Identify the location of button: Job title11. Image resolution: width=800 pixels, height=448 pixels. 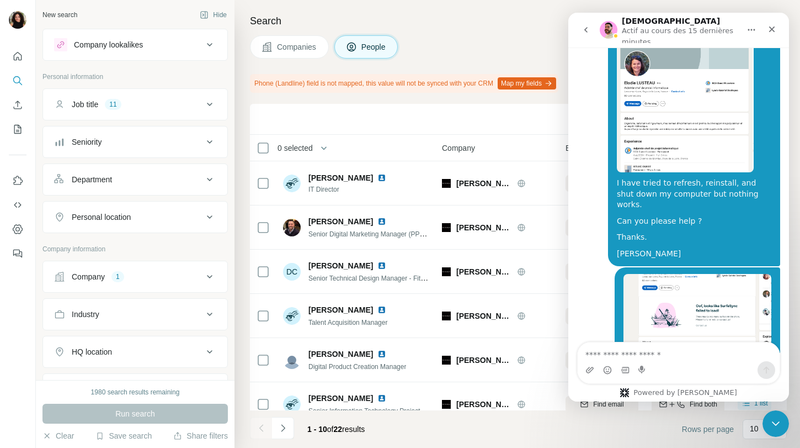
(135, 104).